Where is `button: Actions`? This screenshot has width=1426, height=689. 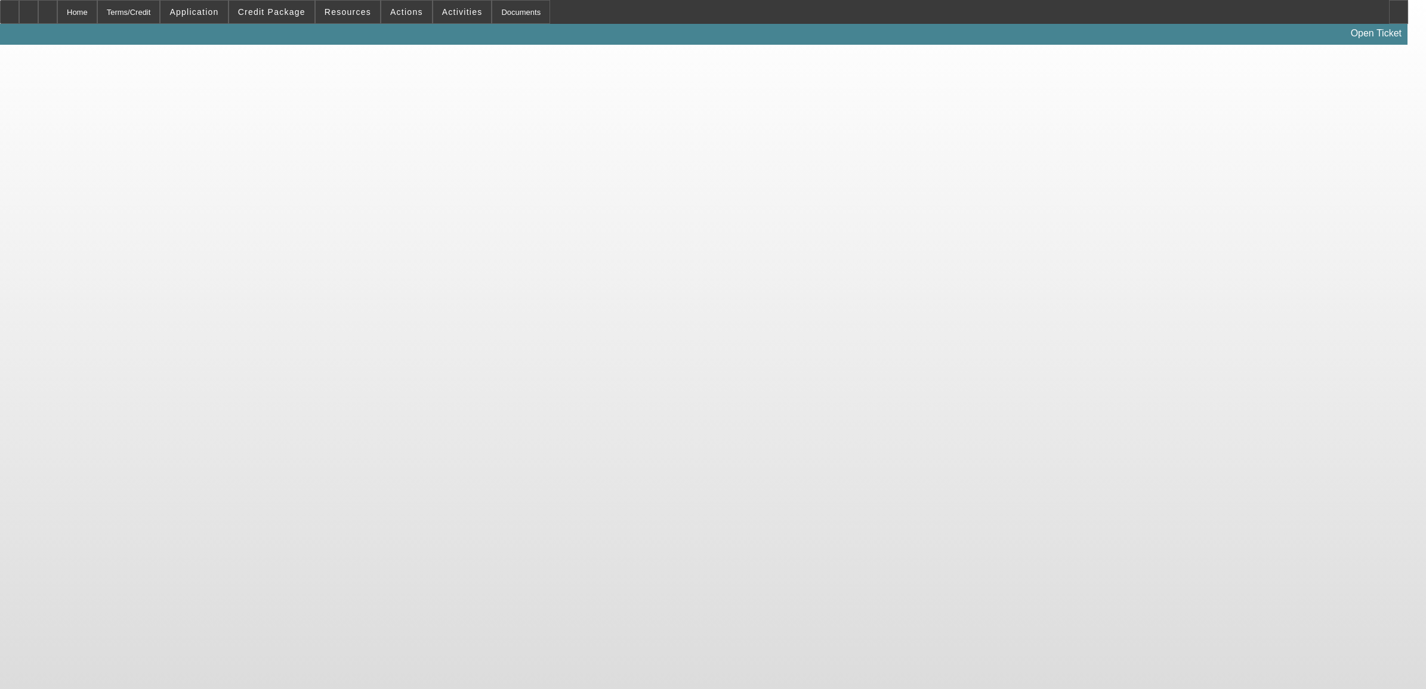 button: Actions is located at coordinates (406, 12).